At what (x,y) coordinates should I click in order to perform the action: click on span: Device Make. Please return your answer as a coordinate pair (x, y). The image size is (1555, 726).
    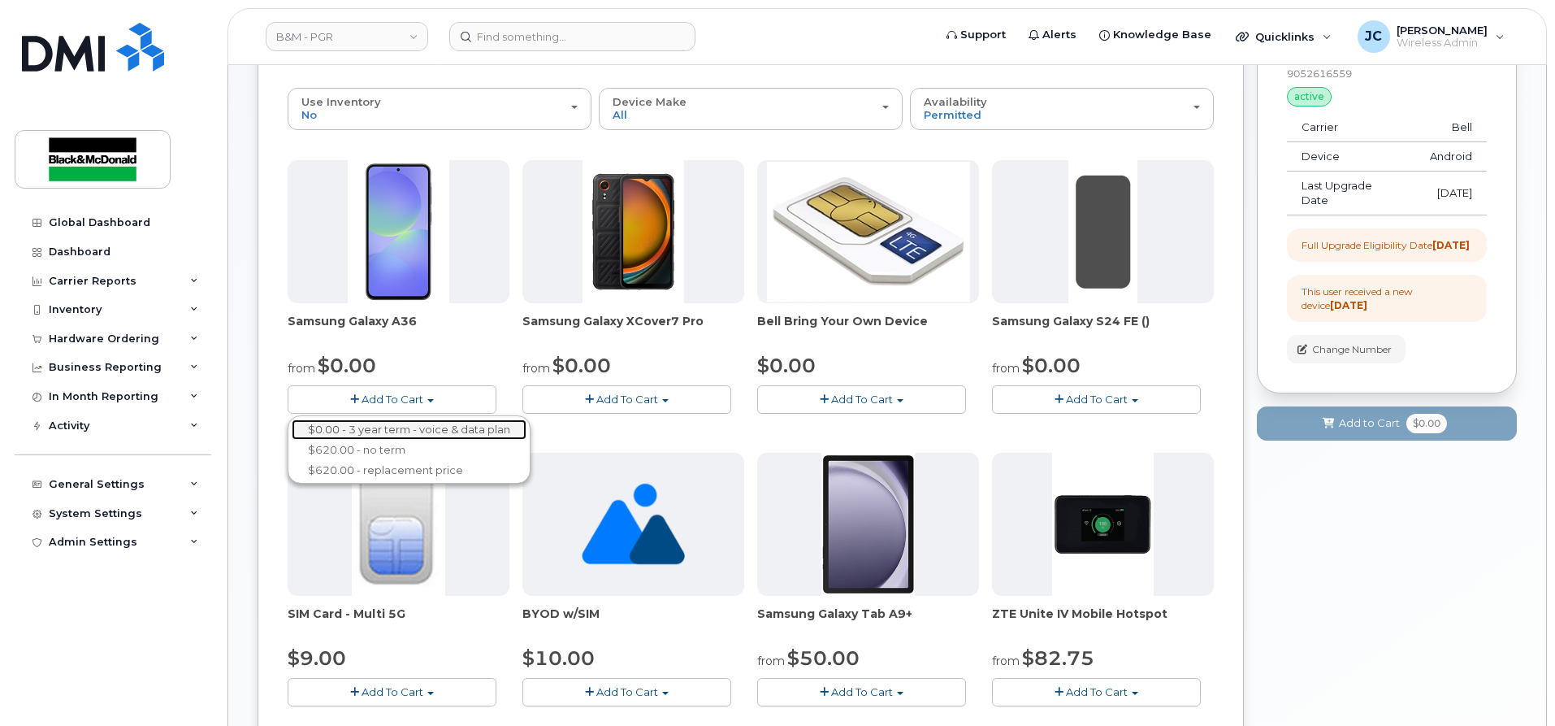
    Looking at the image, I should click on (649, 102).